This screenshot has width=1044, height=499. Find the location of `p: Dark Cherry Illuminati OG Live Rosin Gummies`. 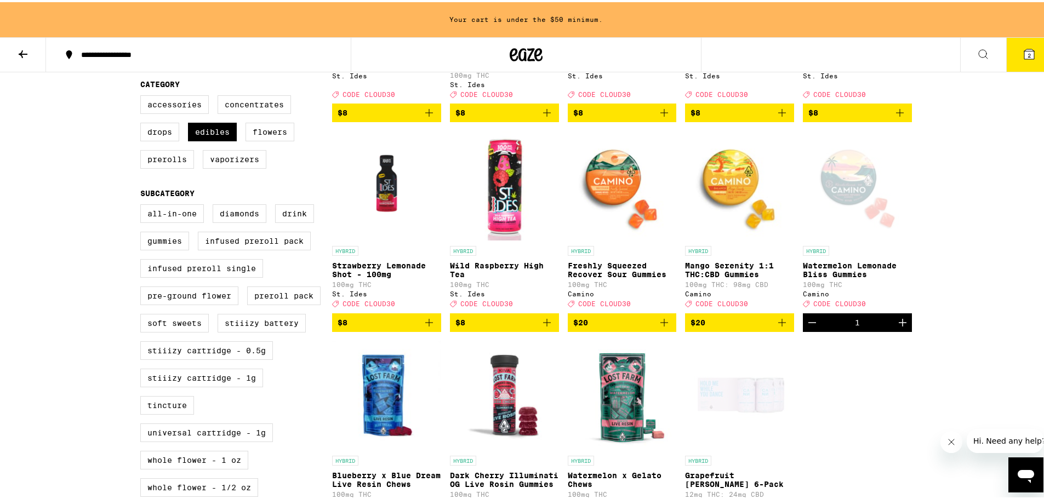

p: Dark Cherry Illuminati OG Live Rosin Gummies is located at coordinates (504, 478).